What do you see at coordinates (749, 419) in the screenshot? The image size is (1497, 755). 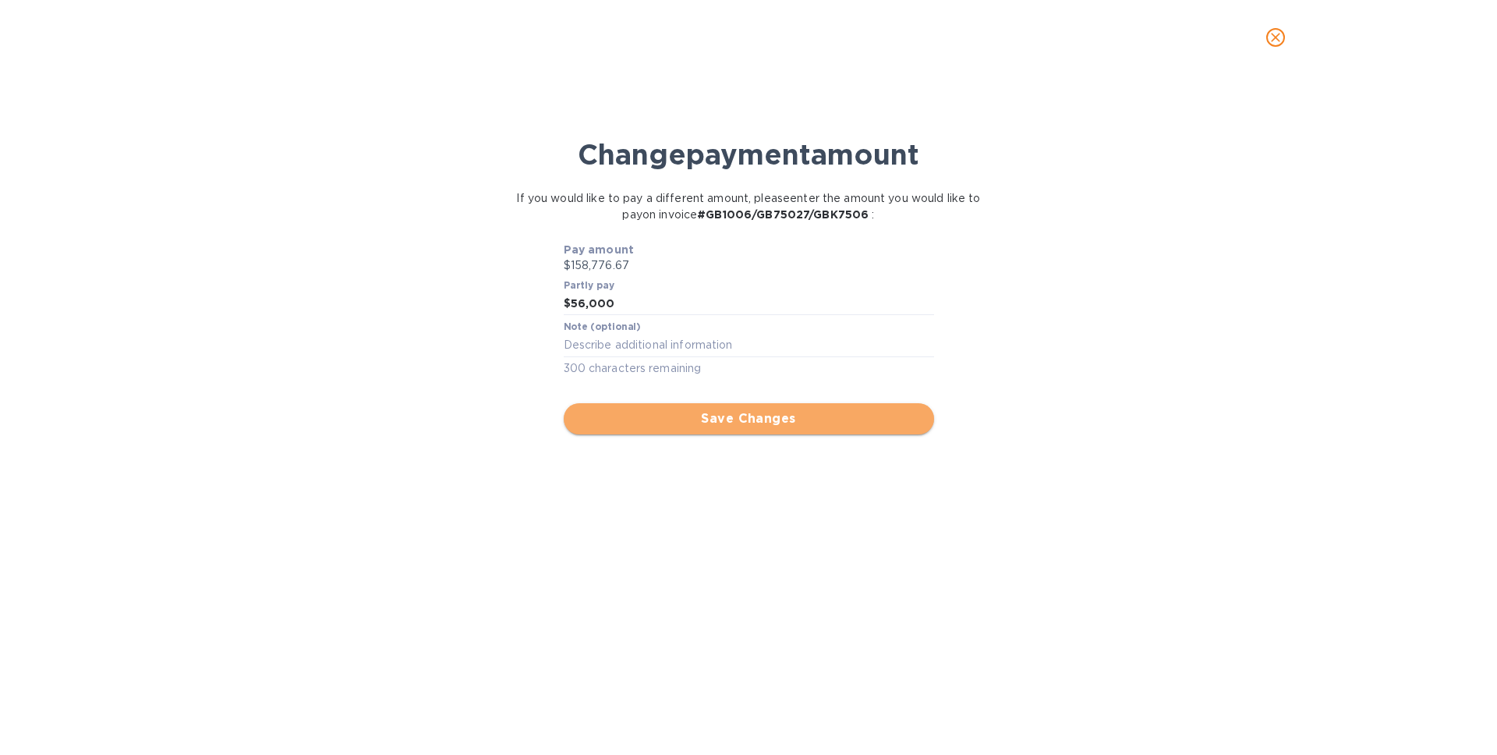 I see `span: Save Changes` at bounding box center [749, 419].